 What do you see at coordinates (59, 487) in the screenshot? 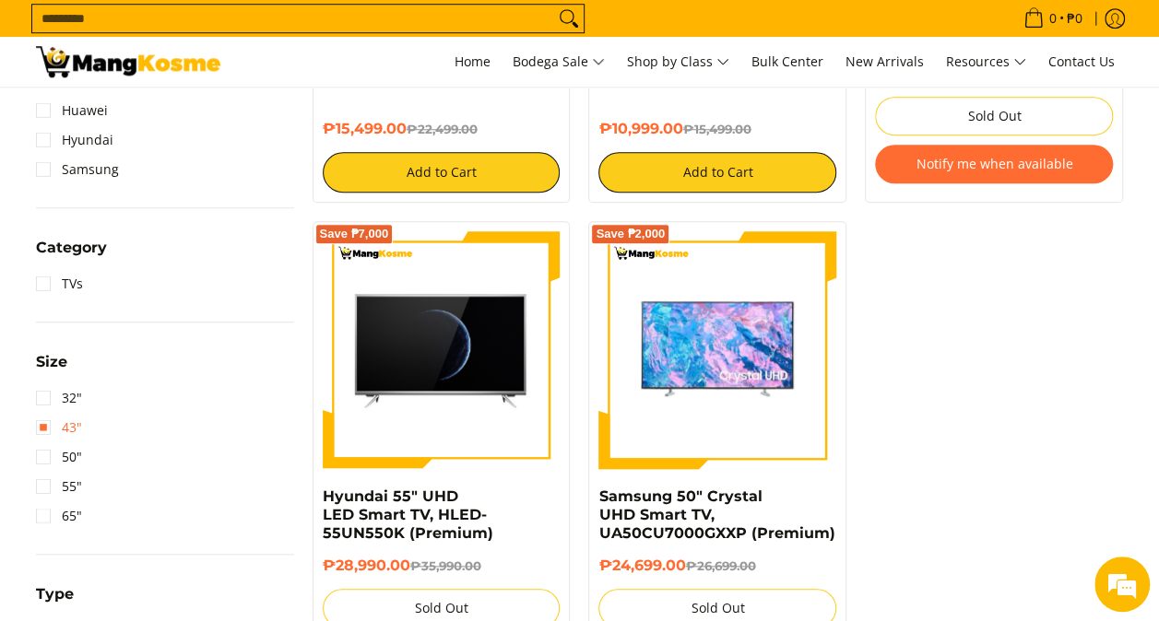
I see `a: 55"` at bounding box center [59, 487].